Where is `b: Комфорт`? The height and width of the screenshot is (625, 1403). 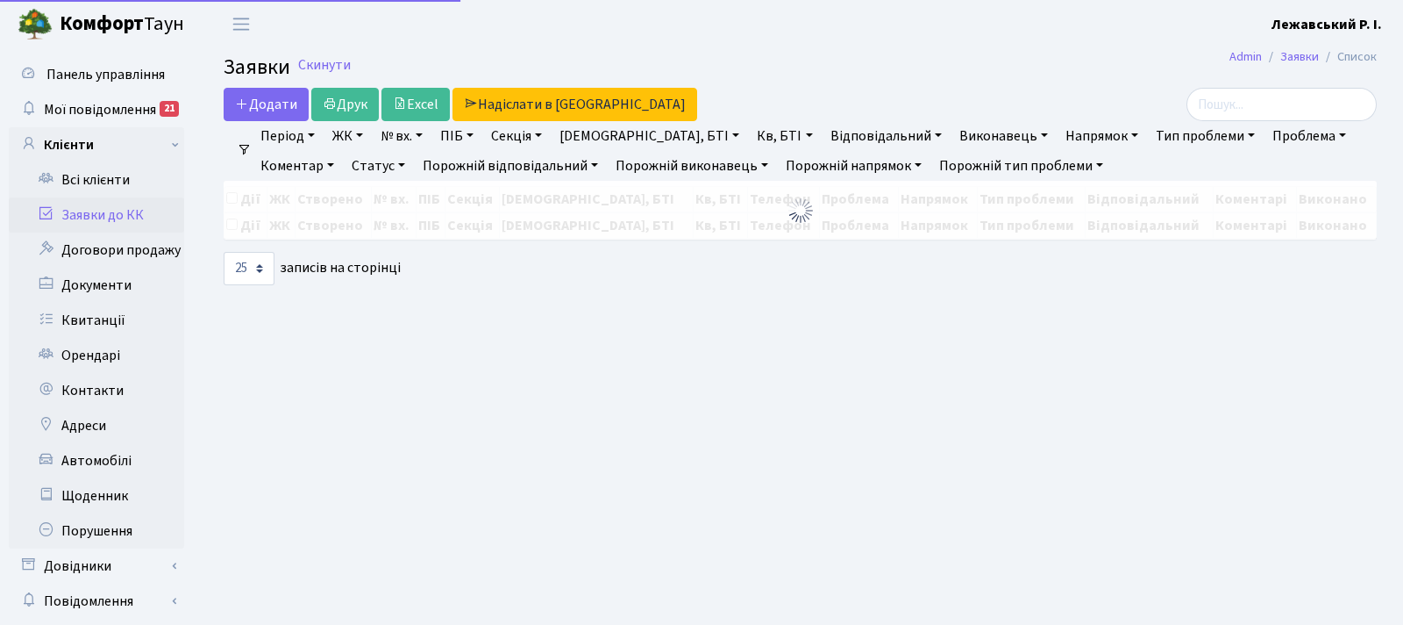 b: Комфорт is located at coordinates (102, 24).